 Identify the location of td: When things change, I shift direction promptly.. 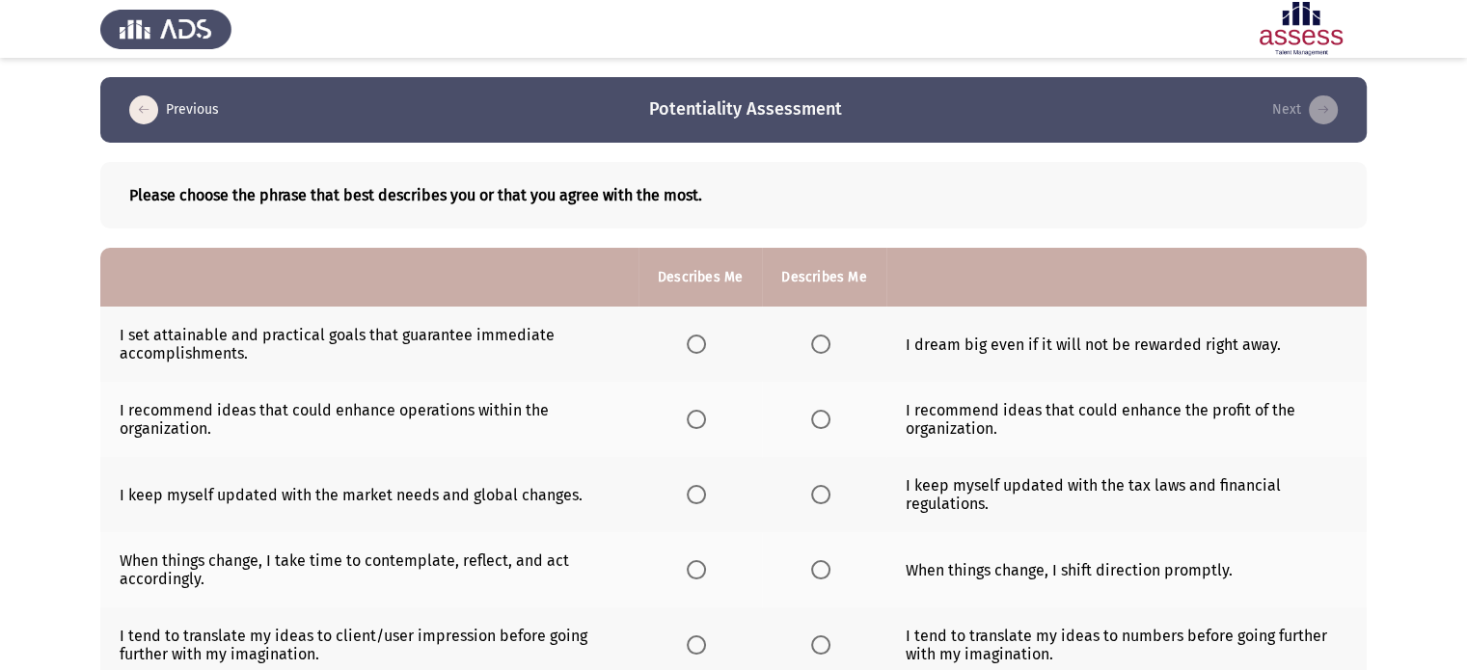
(1127, 570).